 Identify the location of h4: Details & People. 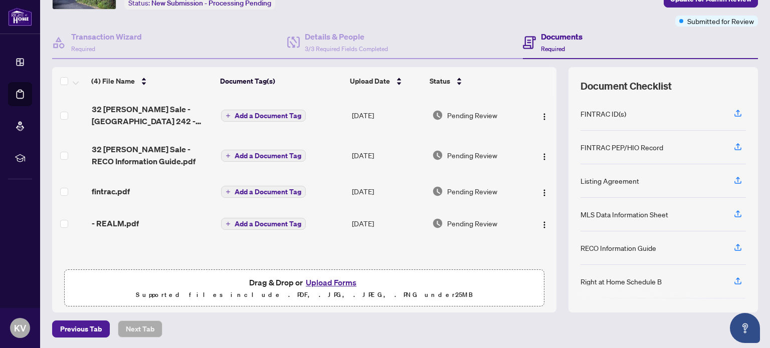
(346, 37).